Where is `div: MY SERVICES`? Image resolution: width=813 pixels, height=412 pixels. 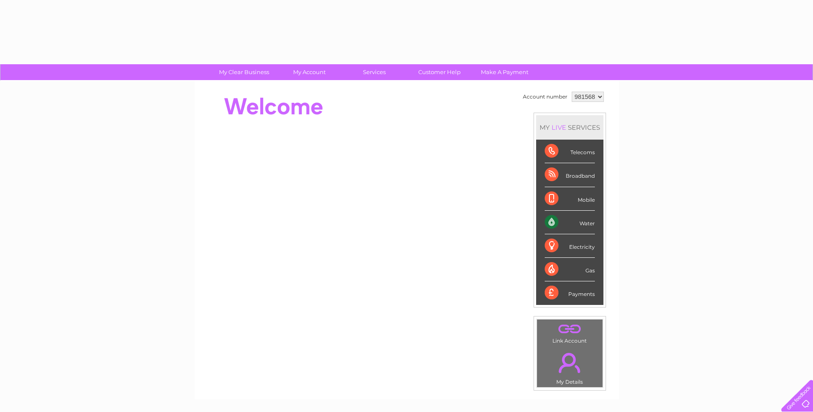
div: MY SERVICES is located at coordinates (570, 127).